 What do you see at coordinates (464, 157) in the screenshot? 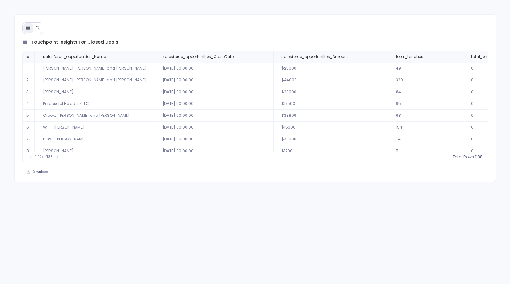
I see `span: Total Rows:` at bounding box center [464, 157].